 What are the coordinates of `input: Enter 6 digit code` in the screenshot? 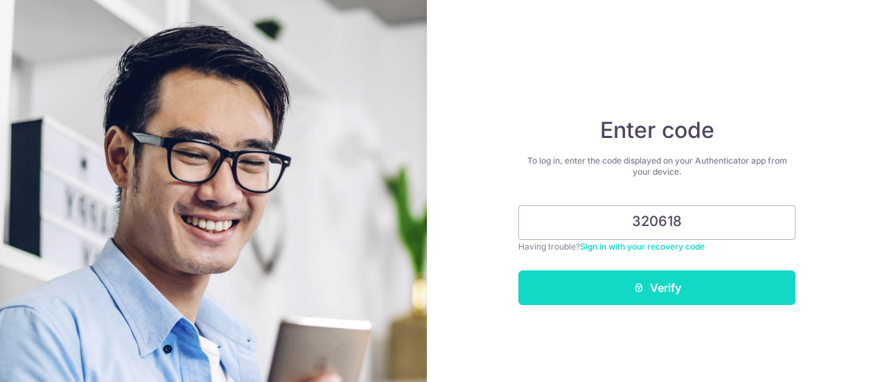 It's located at (657, 223).